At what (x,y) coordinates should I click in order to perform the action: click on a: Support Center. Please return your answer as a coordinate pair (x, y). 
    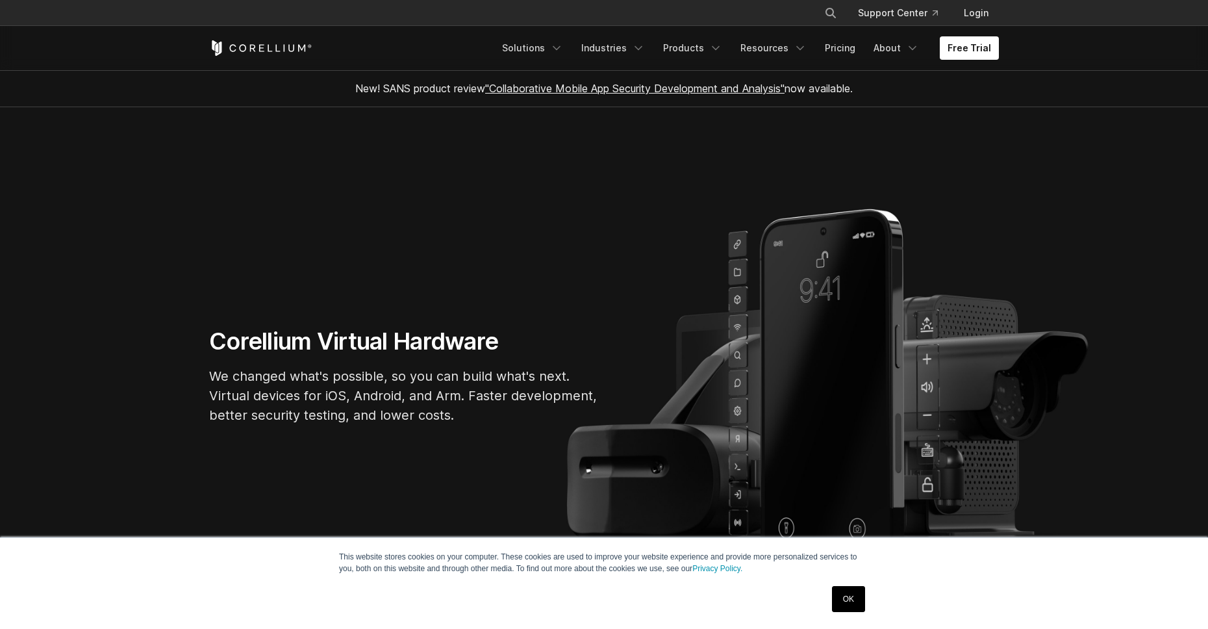
    Looking at the image, I should click on (897, 13).